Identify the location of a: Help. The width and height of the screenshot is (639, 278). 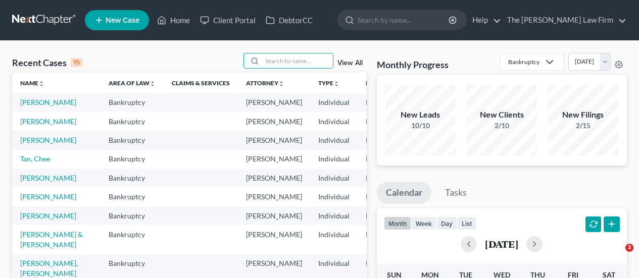
(484, 20).